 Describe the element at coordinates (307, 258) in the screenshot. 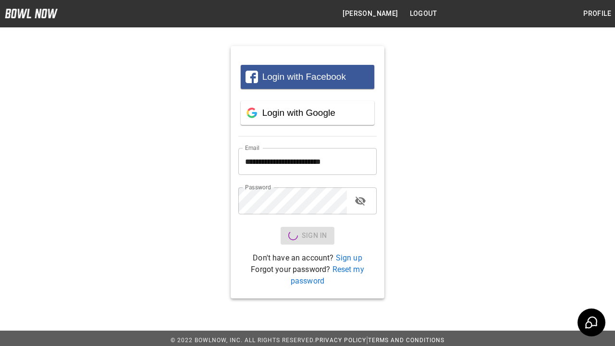

I see `p: Don't have an account?` at that location.